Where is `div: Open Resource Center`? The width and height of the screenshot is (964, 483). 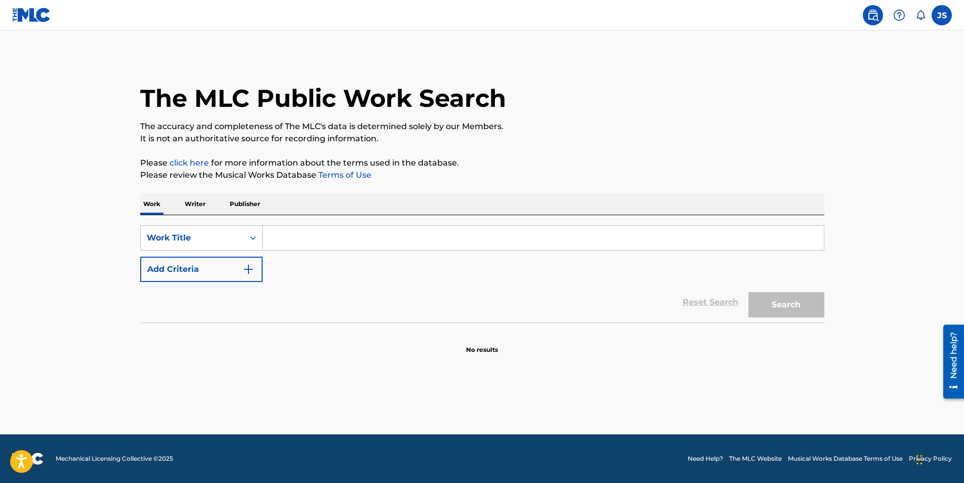 div: Open Resource Center is located at coordinates (18, 40).